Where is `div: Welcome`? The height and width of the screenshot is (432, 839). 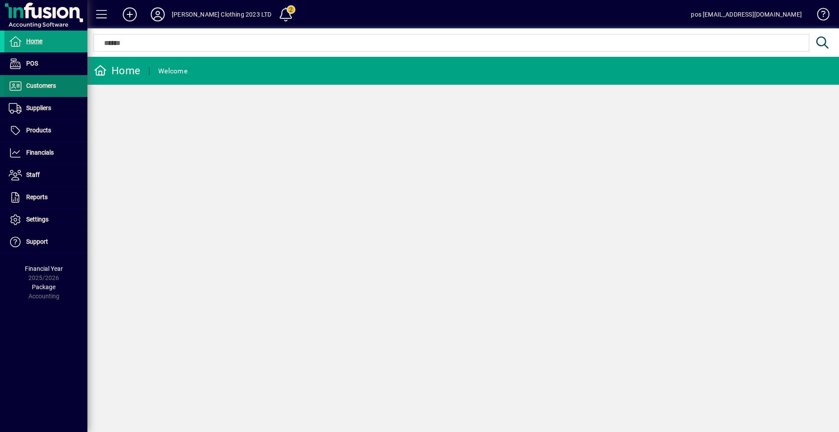 div: Welcome is located at coordinates (173, 71).